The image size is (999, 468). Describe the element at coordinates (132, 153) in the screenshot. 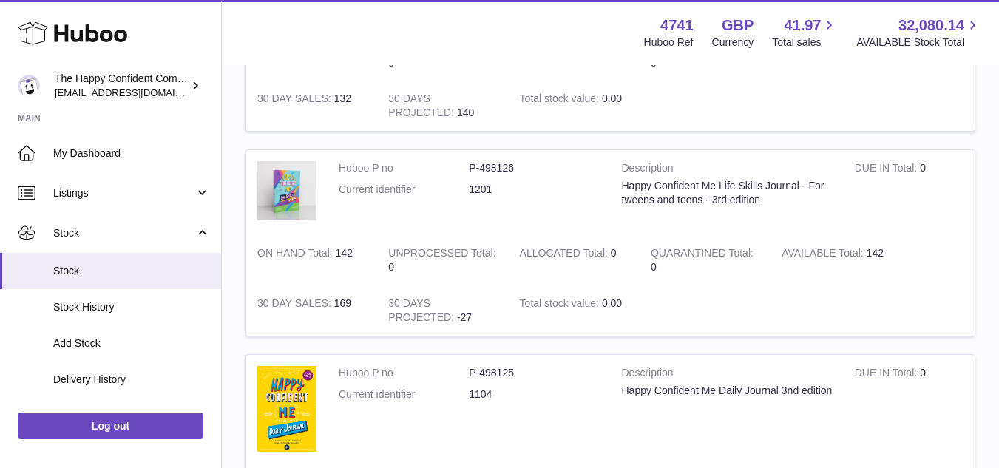

I see `span: My Dashboard` at that location.